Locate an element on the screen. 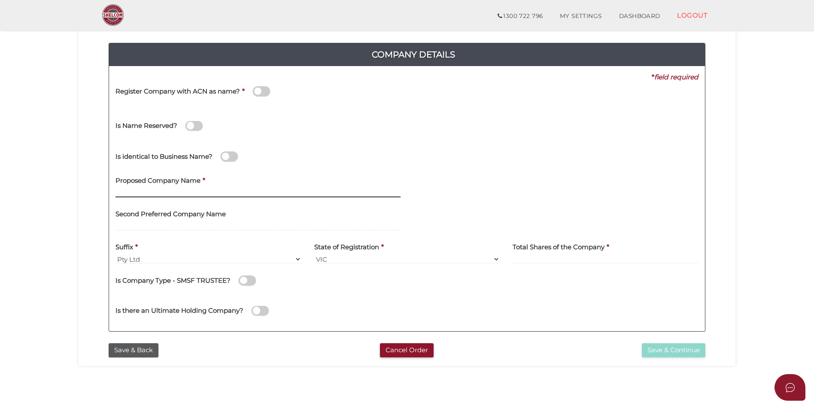 This screenshot has height=405, width=814. h4: Suffix is located at coordinates (124, 247).